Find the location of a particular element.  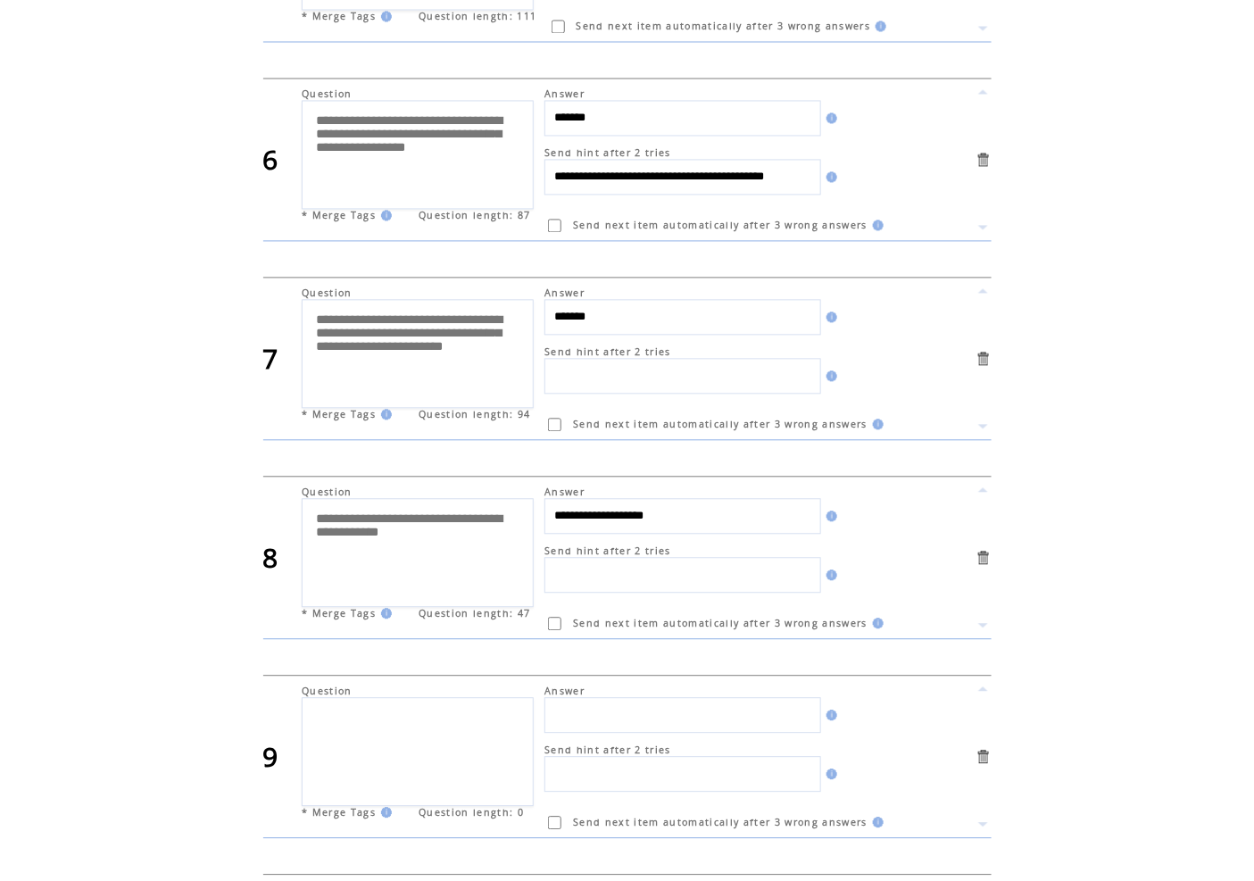

span: Question length: 111 is located at coordinates (477, 17).